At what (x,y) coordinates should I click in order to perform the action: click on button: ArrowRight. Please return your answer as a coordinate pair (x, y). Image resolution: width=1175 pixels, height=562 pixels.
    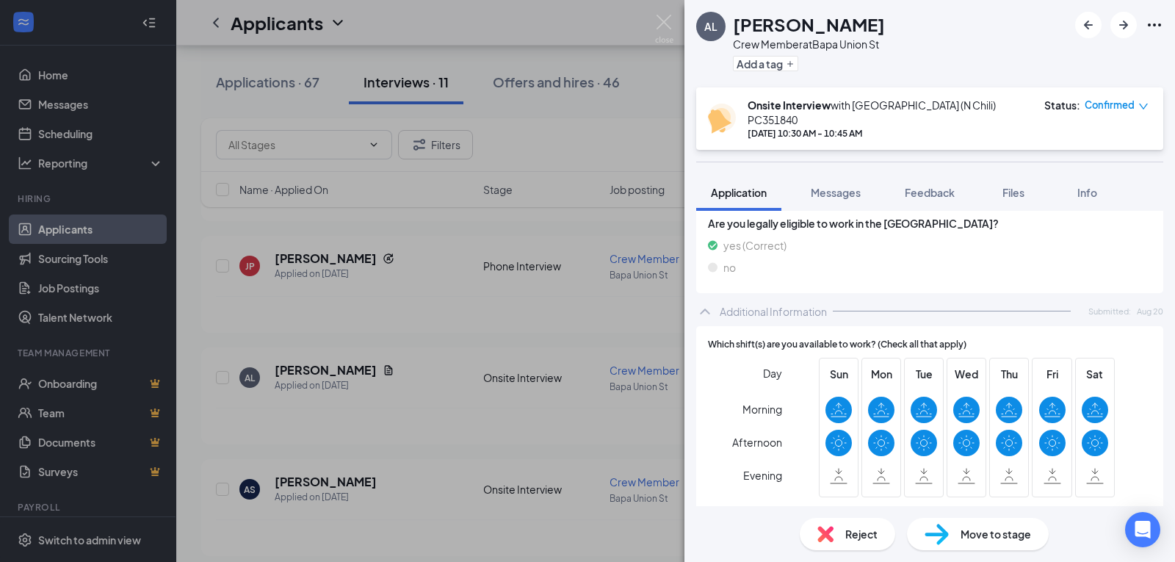
    Looking at the image, I should click on (1123, 25).